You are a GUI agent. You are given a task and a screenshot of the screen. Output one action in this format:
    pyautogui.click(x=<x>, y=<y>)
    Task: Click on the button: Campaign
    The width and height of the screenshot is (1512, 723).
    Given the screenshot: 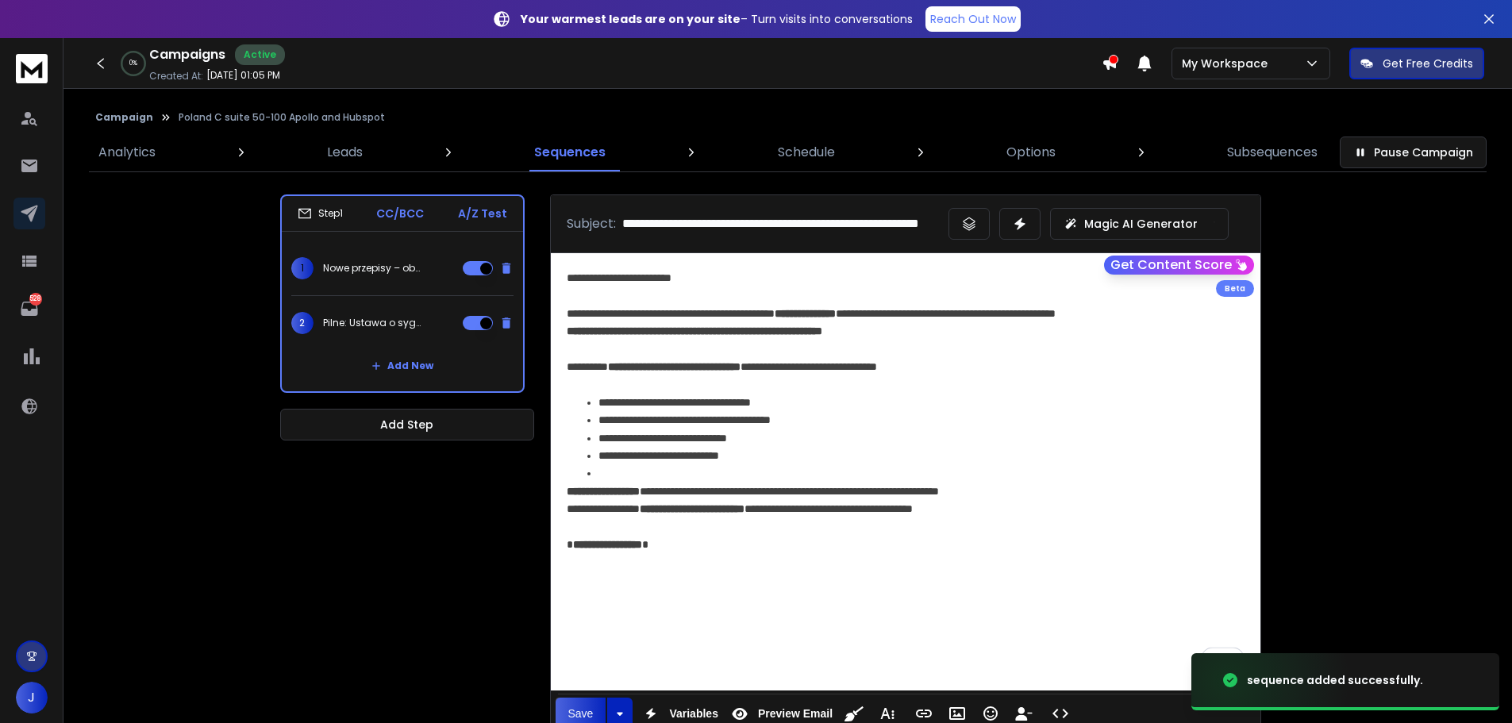 What is the action you would take?
    pyautogui.click(x=124, y=117)
    